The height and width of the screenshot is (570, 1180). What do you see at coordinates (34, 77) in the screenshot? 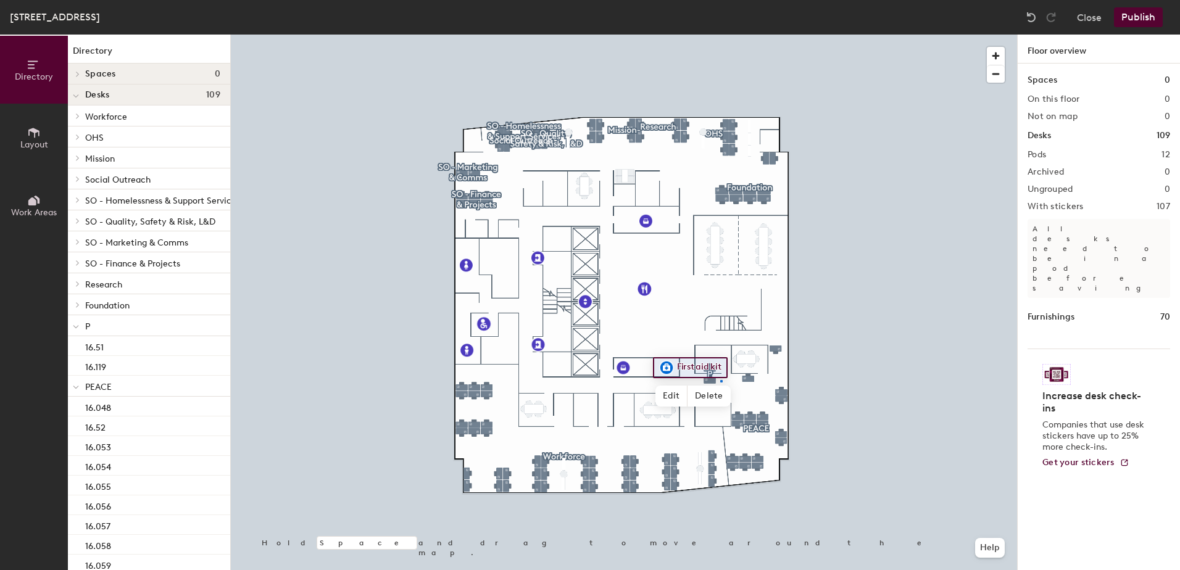
I see `span: Directory` at bounding box center [34, 77].